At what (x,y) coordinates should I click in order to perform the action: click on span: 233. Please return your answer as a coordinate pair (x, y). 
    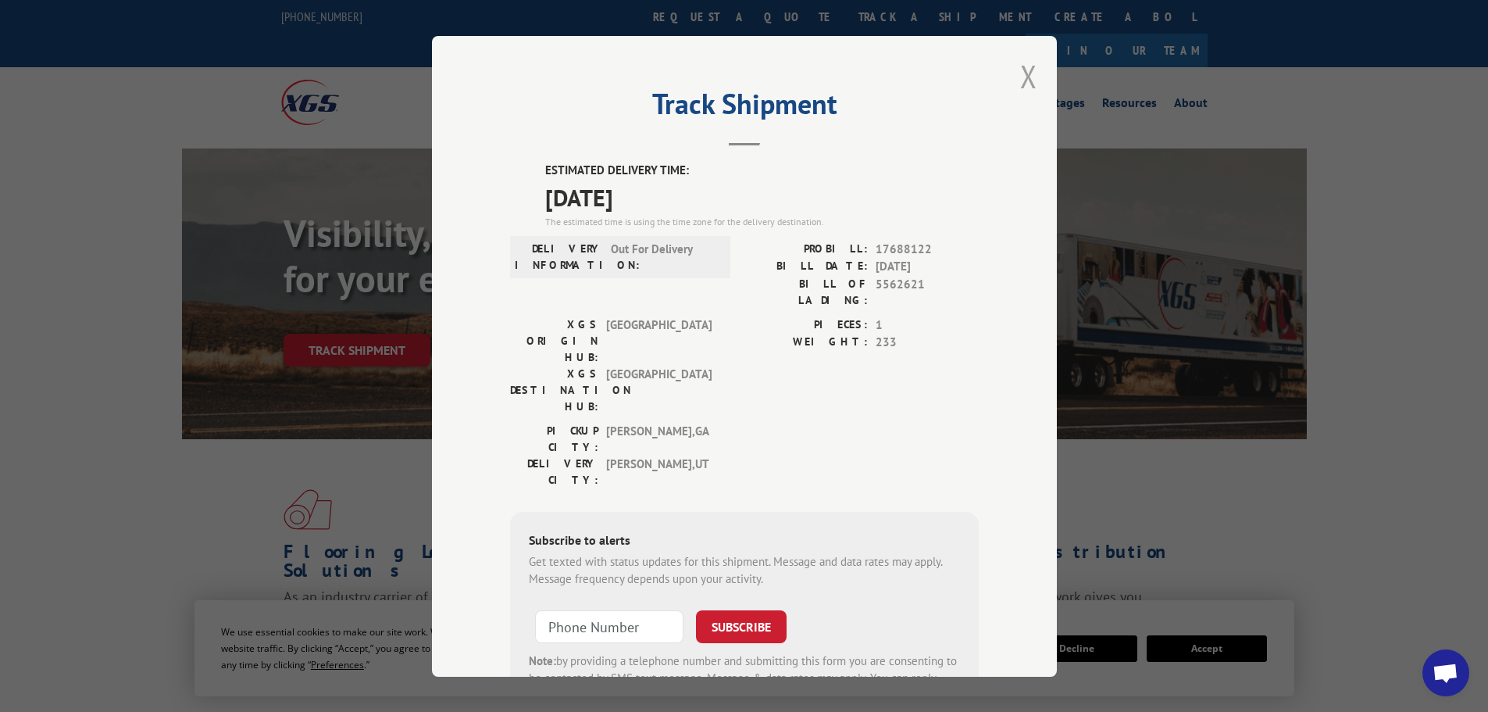
    Looking at the image, I should click on (927, 342).